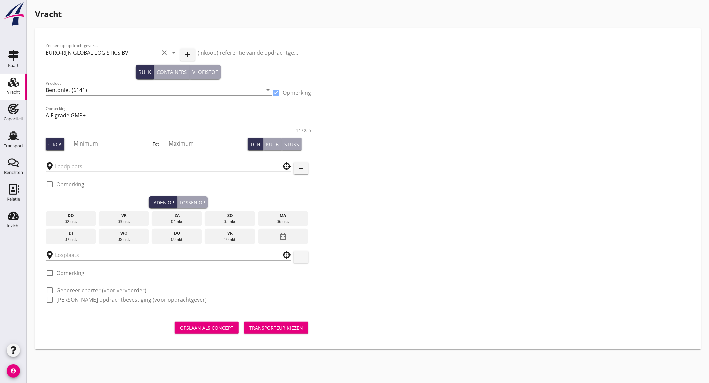 This screenshot has width=709, height=383. What do you see at coordinates (101, 291) in the screenshot?
I see `label: Genereer charter (voor vervoerder)` at bounding box center [101, 291].